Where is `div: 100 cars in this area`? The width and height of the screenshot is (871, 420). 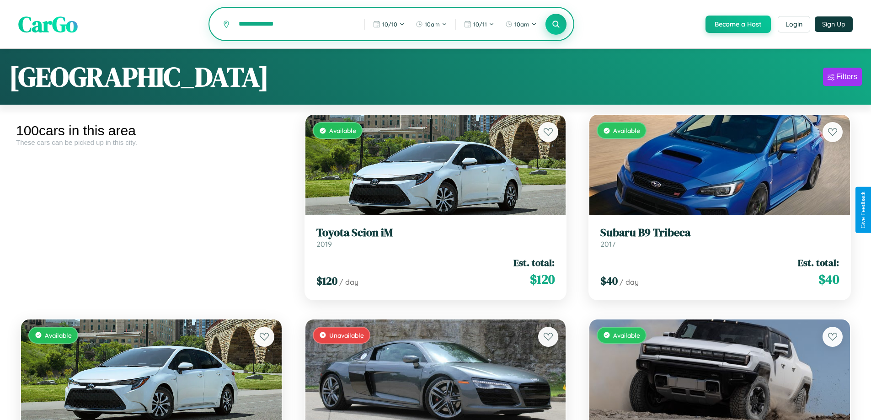 div: 100 cars in this area is located at coordinates (151, 131).